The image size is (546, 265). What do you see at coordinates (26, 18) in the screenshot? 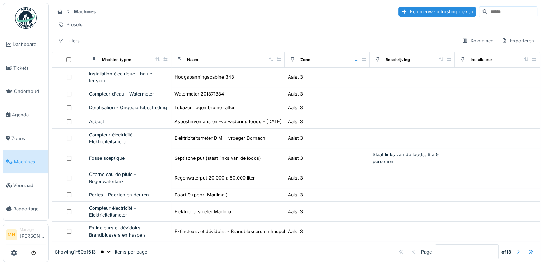
I see `img: Badge_color-CXgf-gQk.svg` at bounding box center [26, 18].